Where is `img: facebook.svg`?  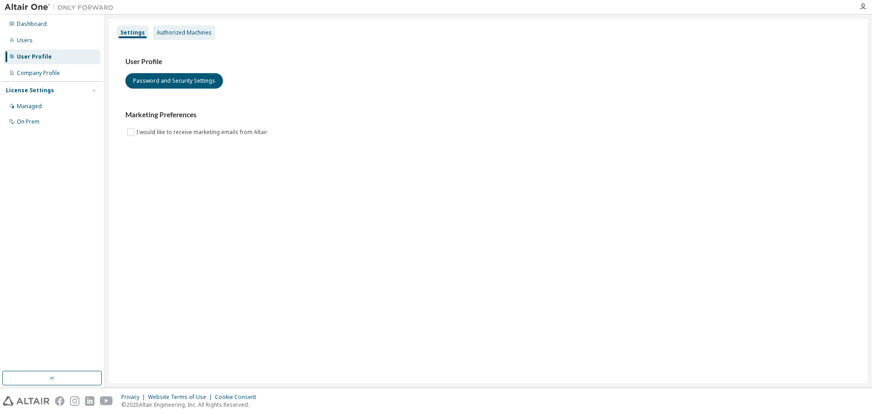 img: facebook.svg is located at coordinates (59, 400).